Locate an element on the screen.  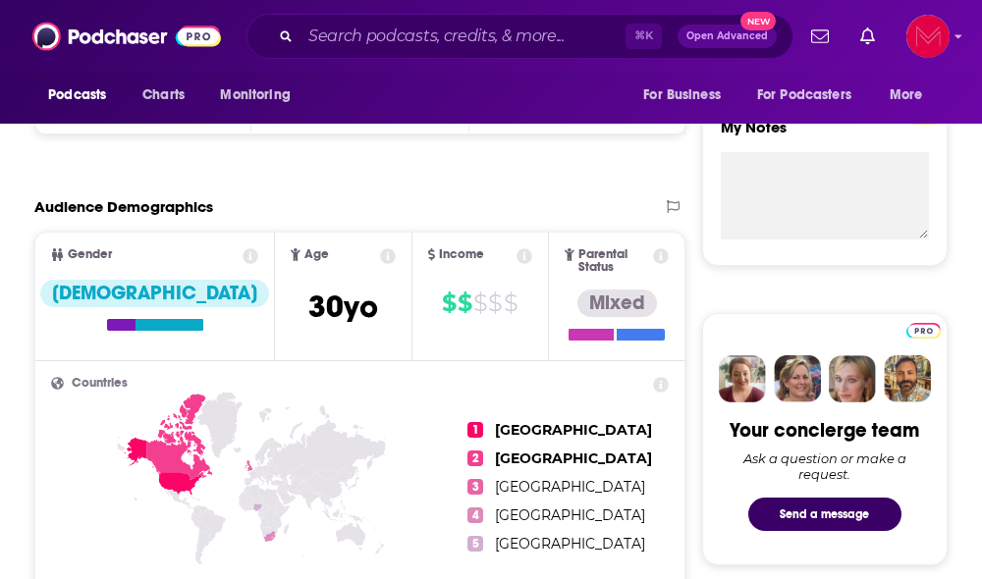
div: Ask a question or make a request. is located at coordinates (825, 466).